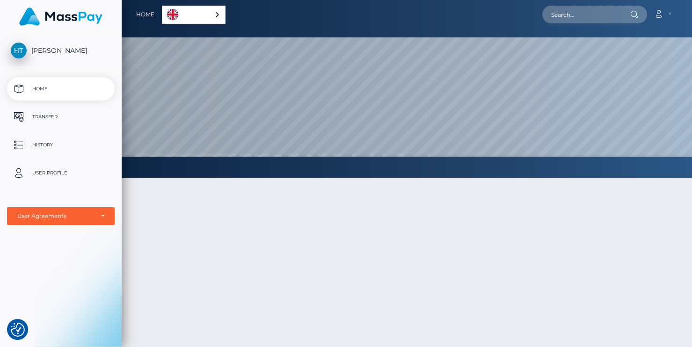 Image resolution: width=692 pixels, height=347 pixels. What do you see at coordinates (61, 117) in the screenshot?
I see `p: Transfer` at bounding box center [61, 117].